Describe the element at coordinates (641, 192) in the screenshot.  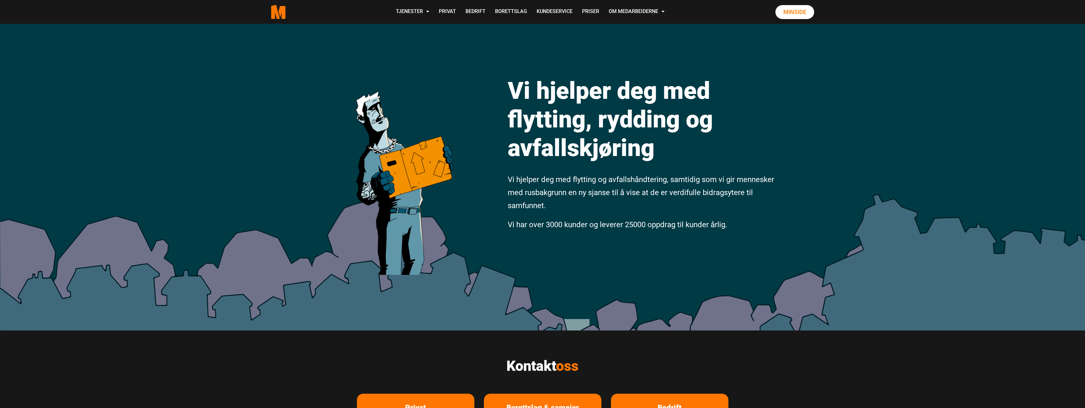
I see `span: Vi hjelper deg med flytting og avfallshåndtering, samtidig som vi gir mennesker med rusbakgrunn e...` at that location.